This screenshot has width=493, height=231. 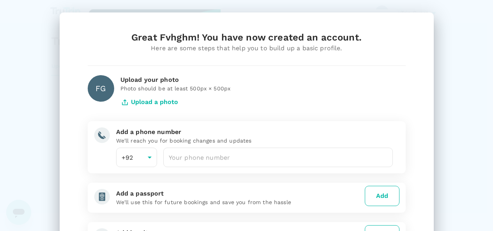 What do you see at coordinates (254, 132) in the screenshot?
I see `div: Add a phone number` at bounding box center [254, 132].